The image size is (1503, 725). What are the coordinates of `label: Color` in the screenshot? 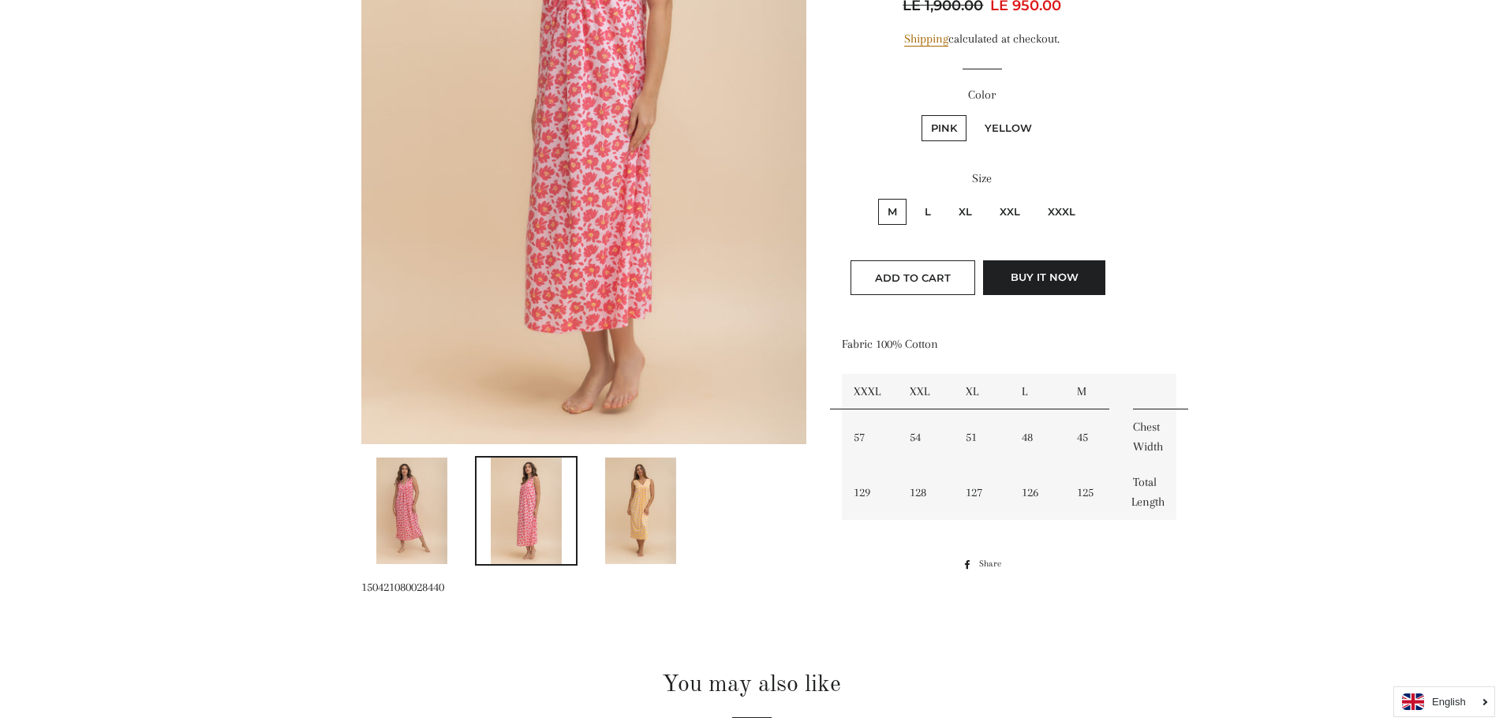 It's located at (981, 95).